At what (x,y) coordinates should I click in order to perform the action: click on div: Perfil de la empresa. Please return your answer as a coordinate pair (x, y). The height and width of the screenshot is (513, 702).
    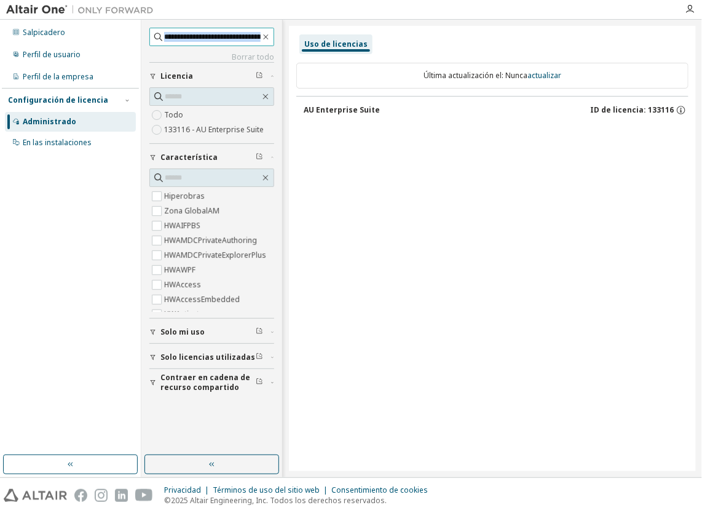
    Looking at the image, I should click on (58, 77).